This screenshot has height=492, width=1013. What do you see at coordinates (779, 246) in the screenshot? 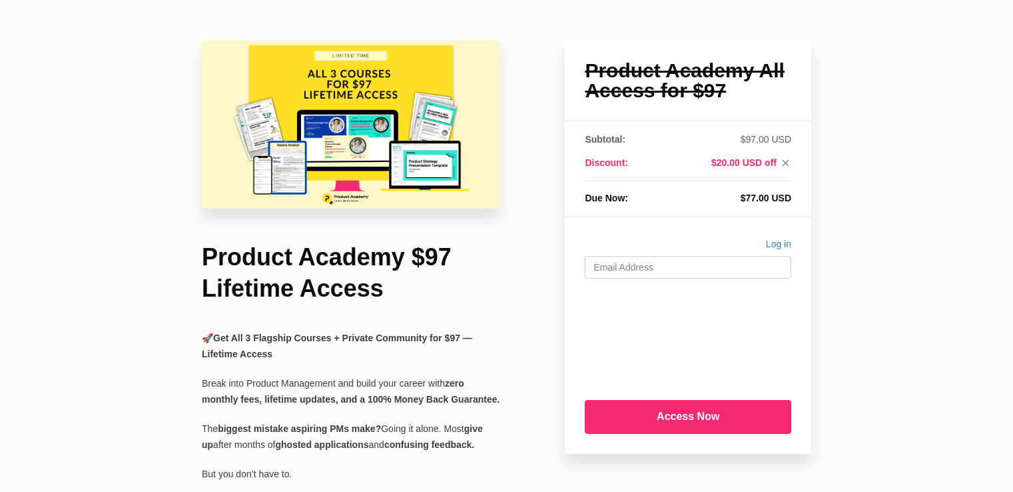
I see `a: Log in` at bounding box center [779, 246].